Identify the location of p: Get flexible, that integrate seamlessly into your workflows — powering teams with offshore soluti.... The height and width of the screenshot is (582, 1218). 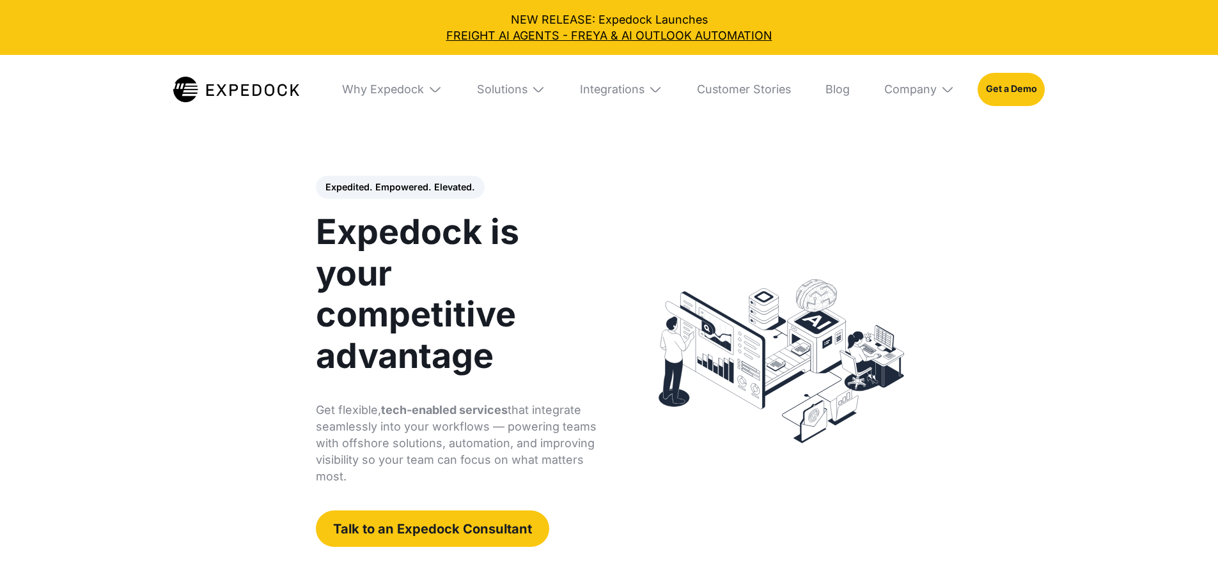
(457, 444).